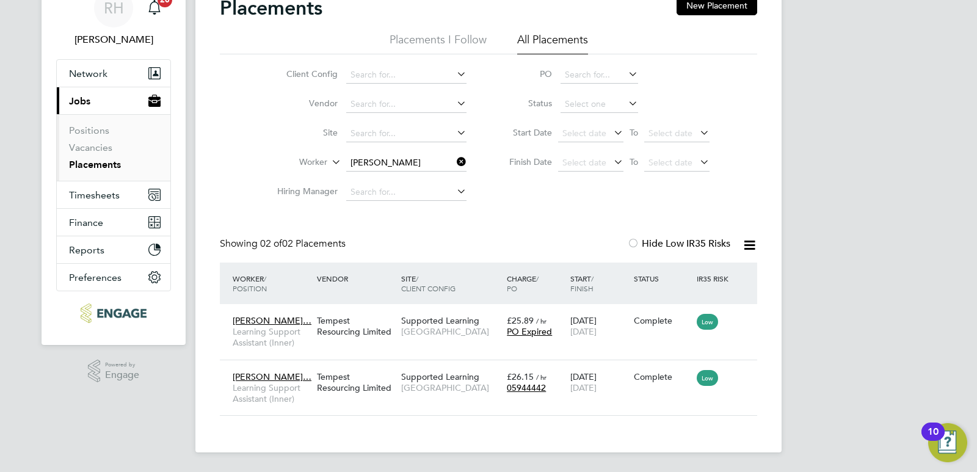 The height and width of the screenshot is (472, 977). I want to click on div: Site, so click(451, 283).